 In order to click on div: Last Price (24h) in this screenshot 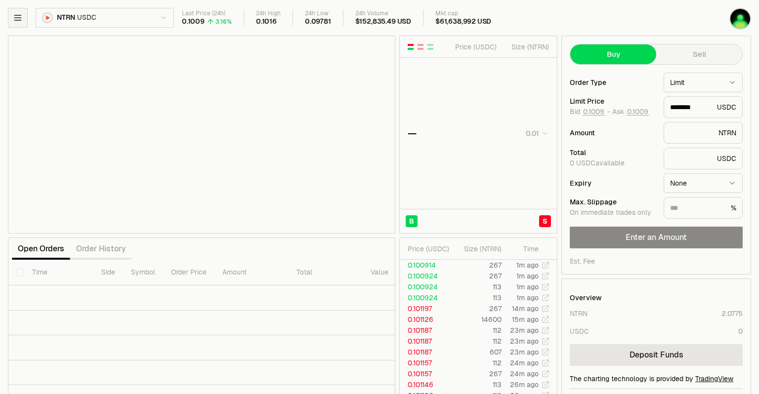, I will do `click(206, 13)`.